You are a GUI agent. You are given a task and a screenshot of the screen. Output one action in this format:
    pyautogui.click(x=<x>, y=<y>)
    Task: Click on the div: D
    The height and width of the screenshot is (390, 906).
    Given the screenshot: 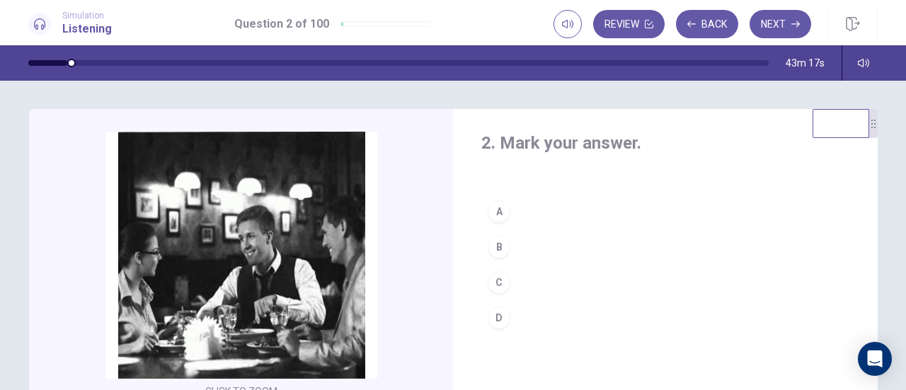 What is the action you would take?
    pyautogui.click(x=499, y=318)
    